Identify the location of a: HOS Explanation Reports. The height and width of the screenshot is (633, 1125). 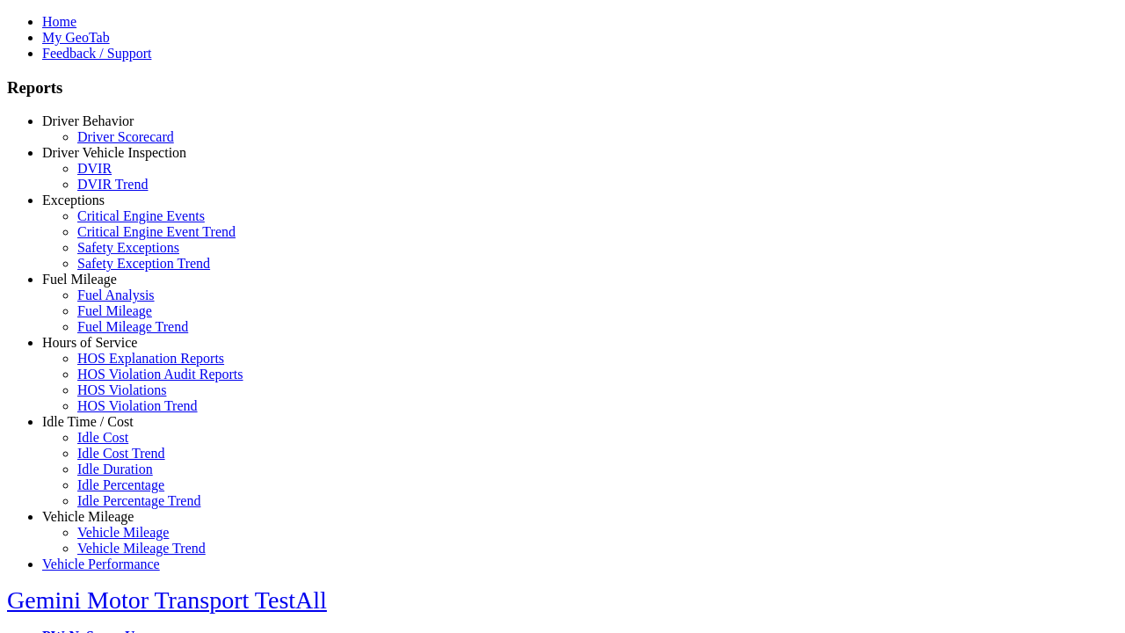
(150, 358).